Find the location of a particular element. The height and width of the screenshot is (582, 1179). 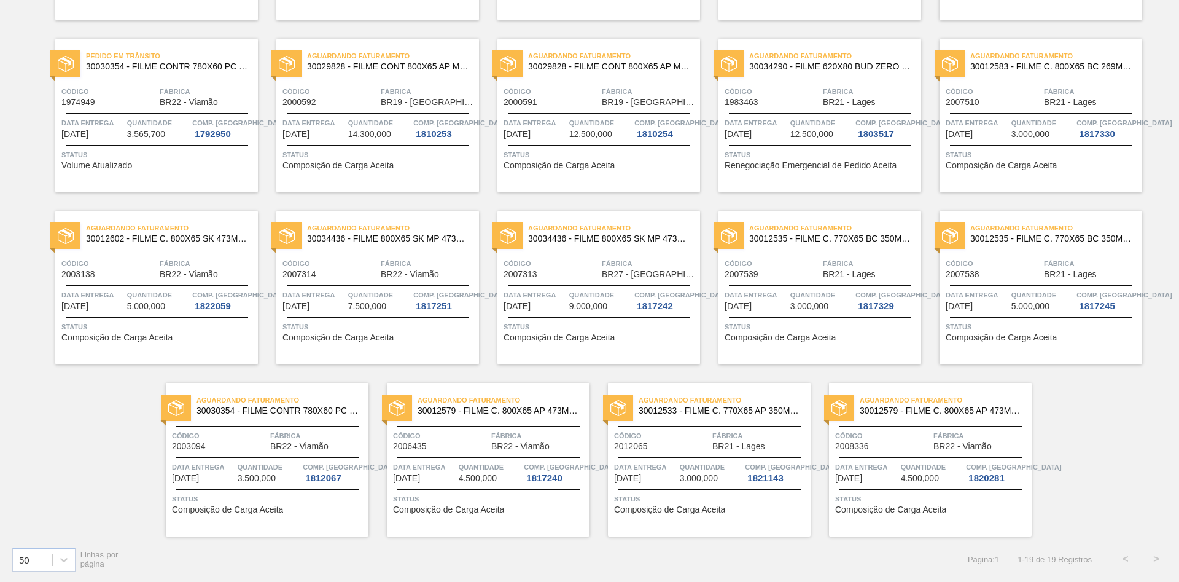

span: BR19 - Nova Rio is located at coordinates (428, 102).